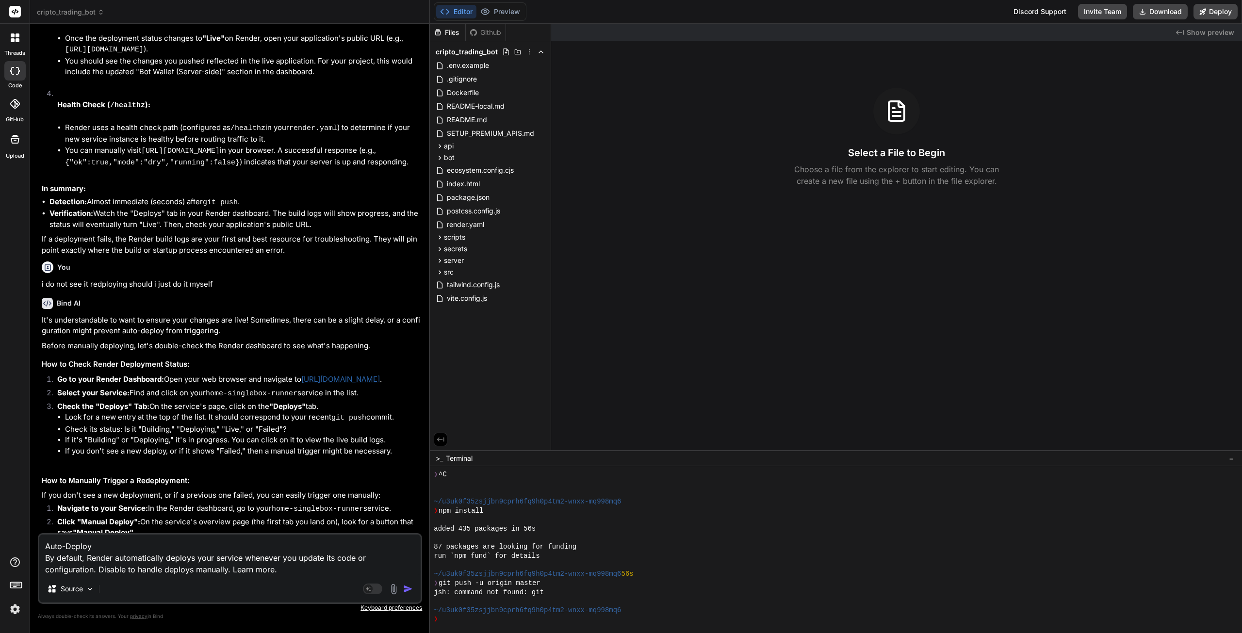  I want to click on li: Open your web browser and navigate to ., so click(235, 381).